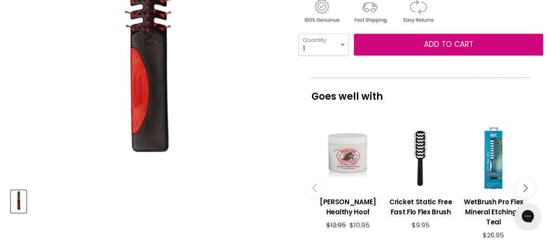 This screenshot has height=241, width=554. Describe the element at coordinates (421, 225) in the screenshot. I see `span: $9.95` at that location.